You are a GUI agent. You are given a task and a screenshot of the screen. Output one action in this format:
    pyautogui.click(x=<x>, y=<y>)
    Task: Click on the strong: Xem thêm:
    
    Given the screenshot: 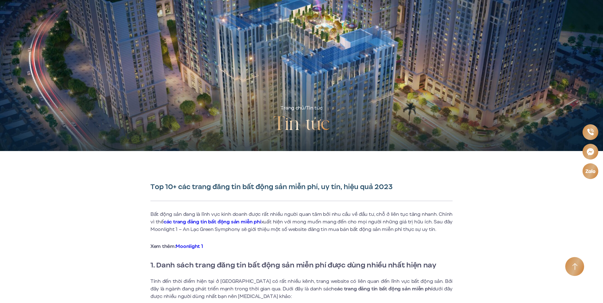 What is the action you would take?
    pyautogui.click(x=177, y=246)
    